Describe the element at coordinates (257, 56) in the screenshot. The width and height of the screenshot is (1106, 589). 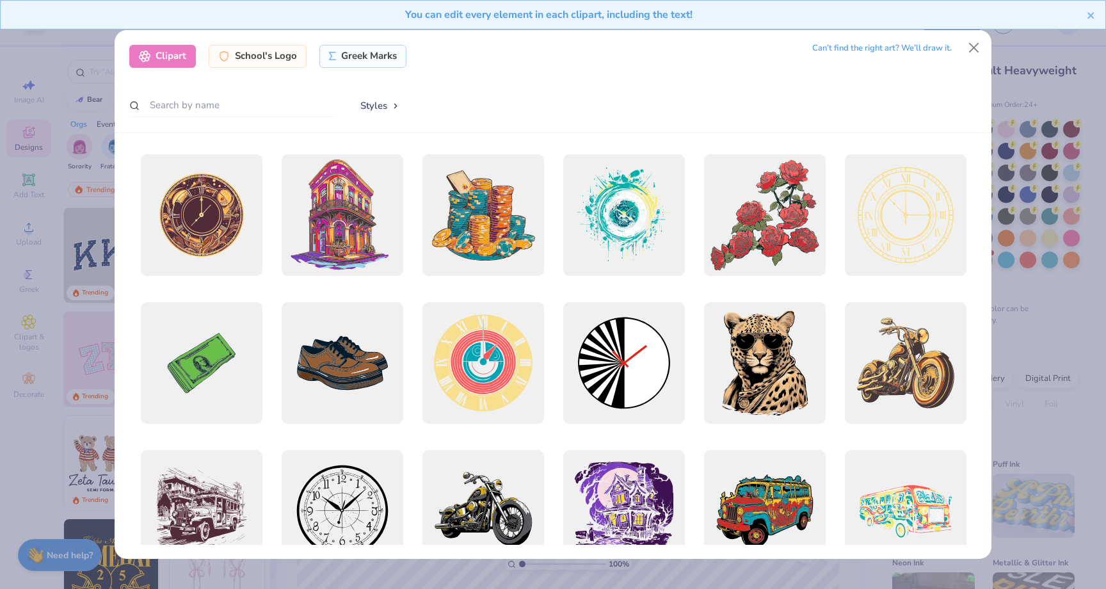
I see `div: School's Logo` at that location.